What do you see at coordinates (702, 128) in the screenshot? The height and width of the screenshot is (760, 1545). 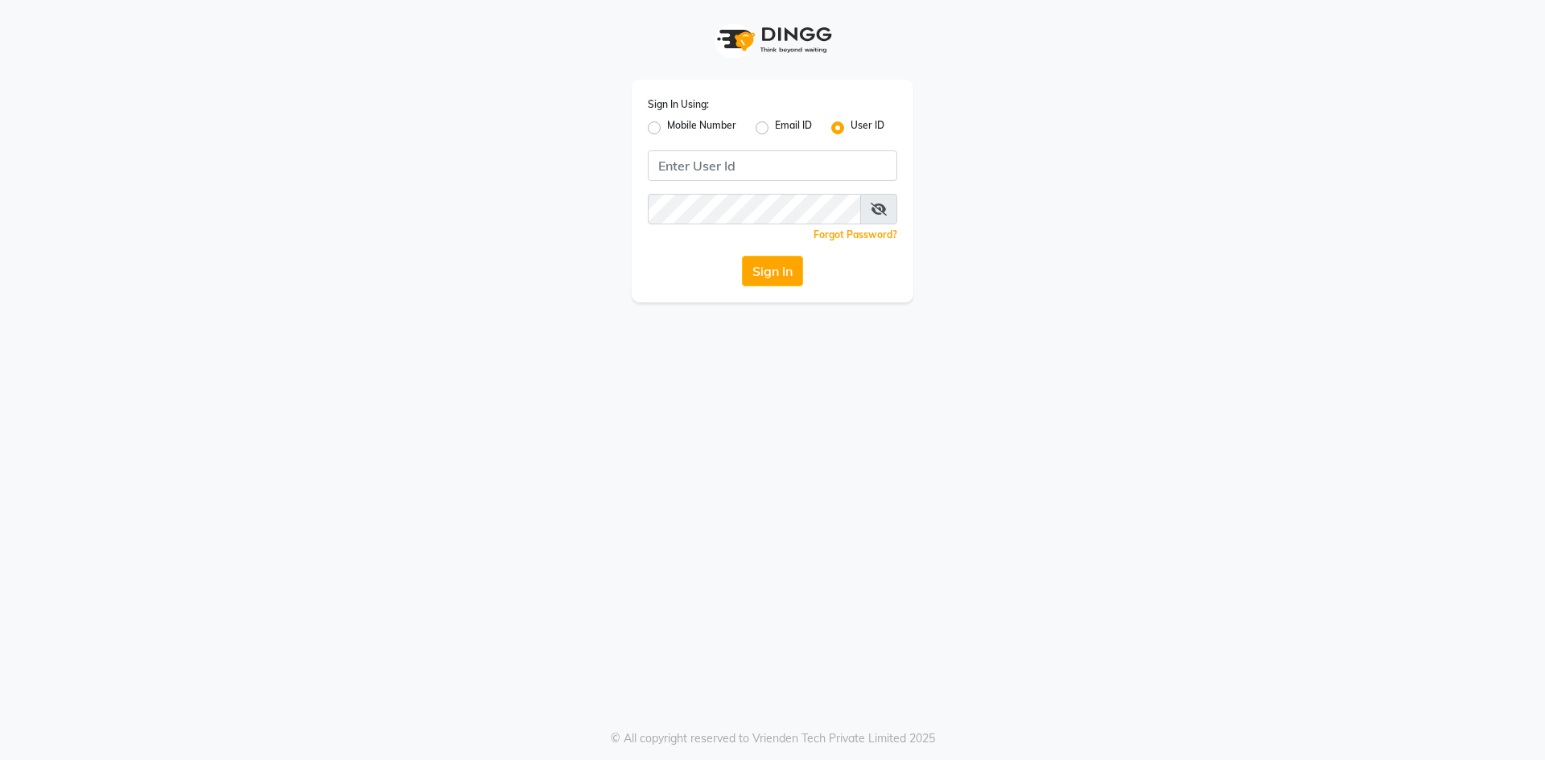 I see `label: Mobile Number` at bounding box center [702, 128].